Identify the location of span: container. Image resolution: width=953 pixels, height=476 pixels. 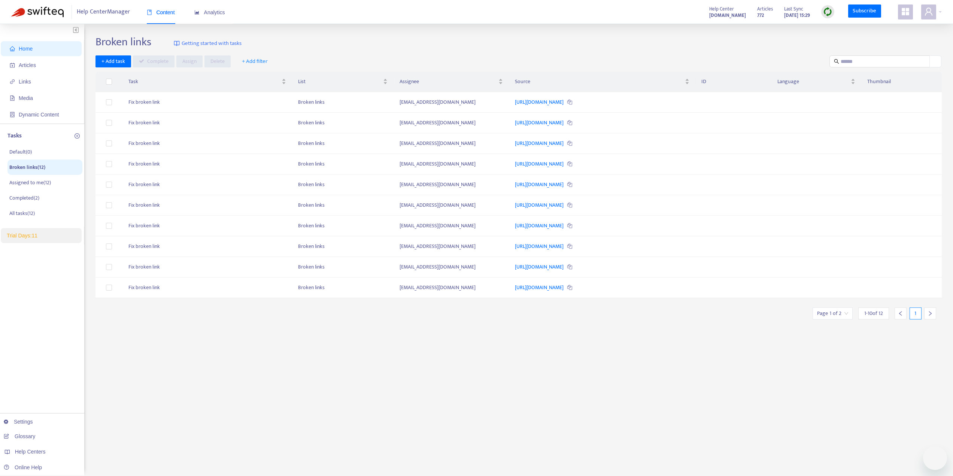
(12, 115).